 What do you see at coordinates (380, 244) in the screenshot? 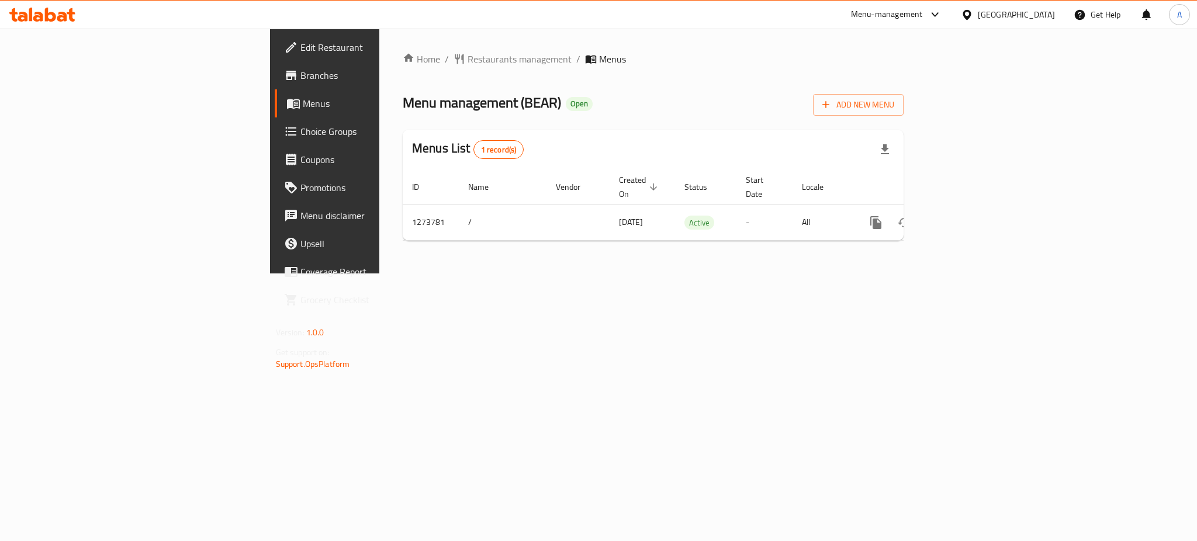
I see `span: Upsell` at bounding box center [380, 244].